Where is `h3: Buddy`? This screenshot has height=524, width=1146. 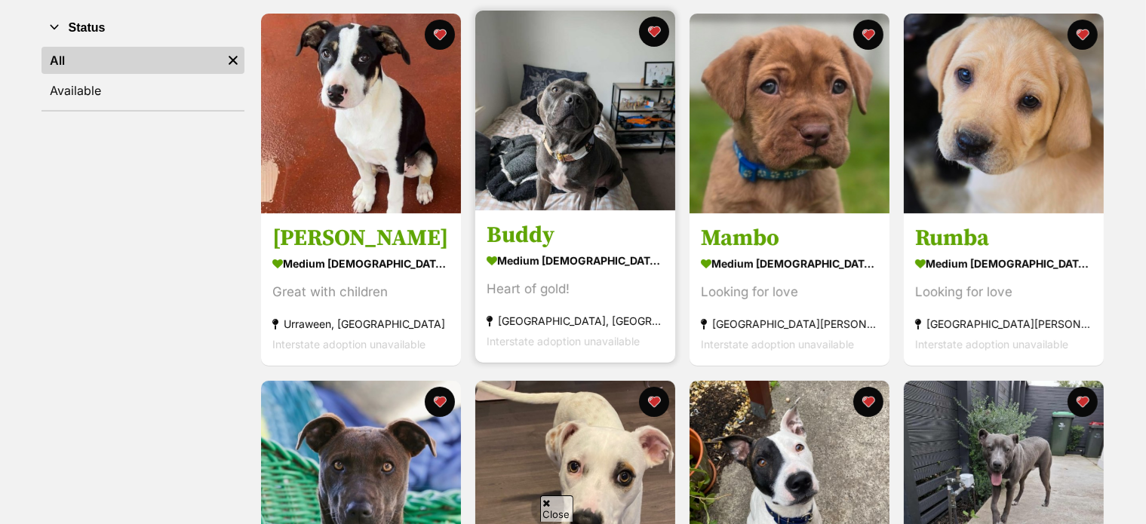
h3: Buddy is located at coordinates (575, 236).